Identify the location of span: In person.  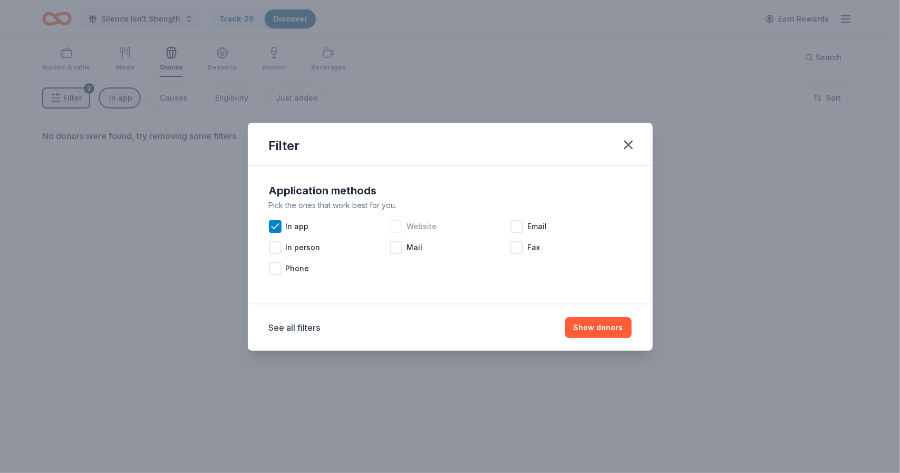
(303, 248).